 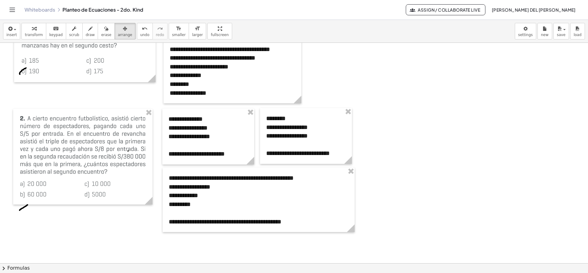 I want to click on span: save, so click(x=561, y=35).